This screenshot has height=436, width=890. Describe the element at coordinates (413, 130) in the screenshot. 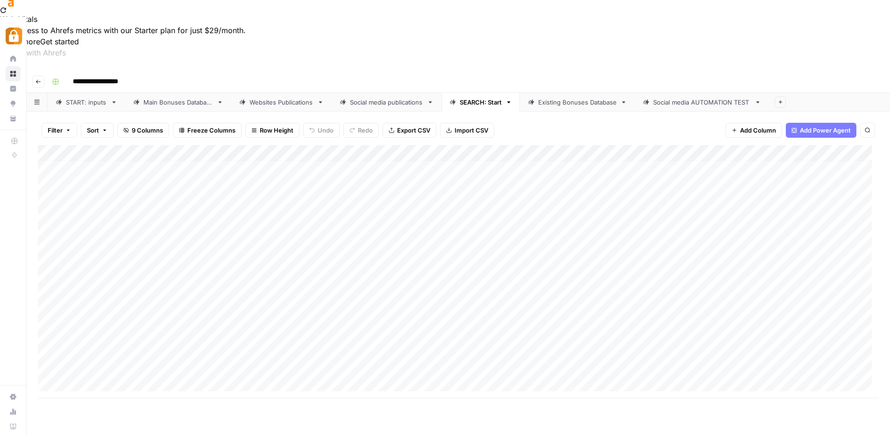

I see `span: Export CSV` at that location.